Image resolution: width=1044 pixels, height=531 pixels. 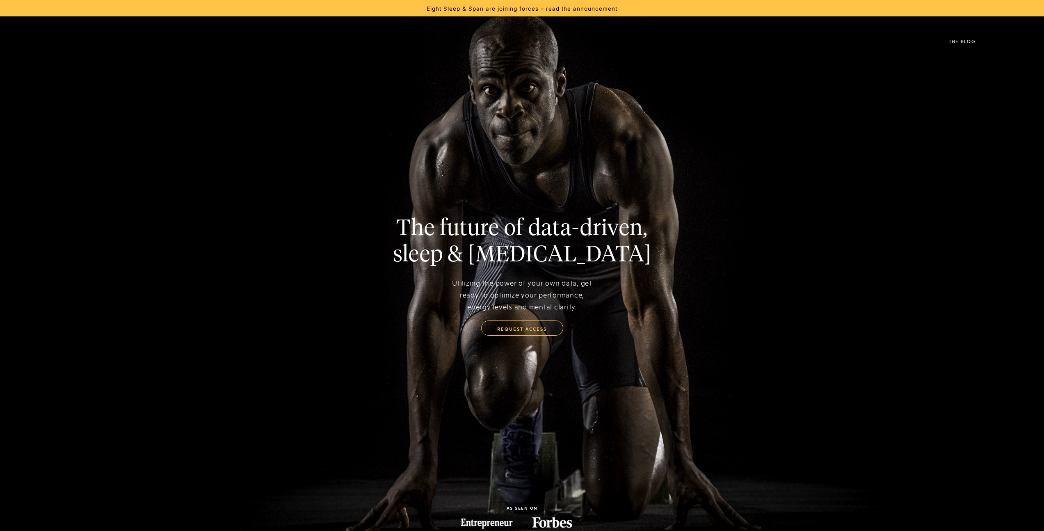 What do you see at coordinates (522, 328) in the screenshot?
I see `a: request access` at bounding box center [522, 328].